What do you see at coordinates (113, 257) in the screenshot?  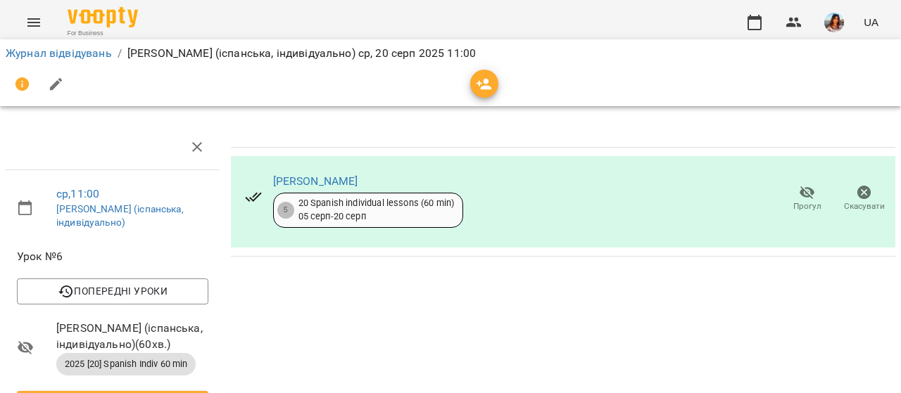 I see `span: Урок №6` at bounding box center [113, 257].